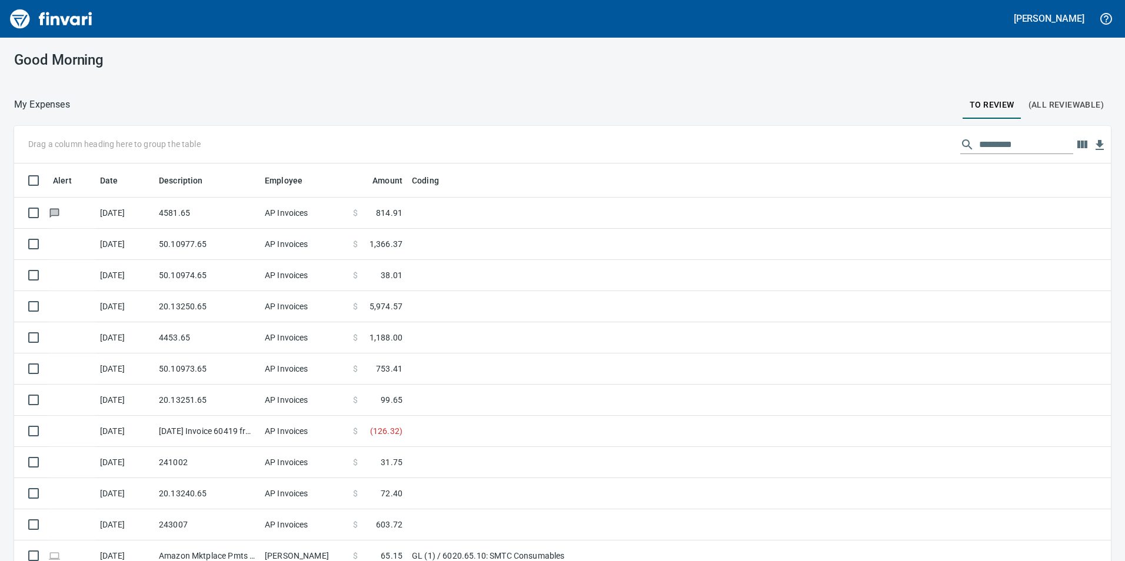  Describe the element at coordinates (187, 60) in the screenshot. I see `h3: Good Morning` at that location.